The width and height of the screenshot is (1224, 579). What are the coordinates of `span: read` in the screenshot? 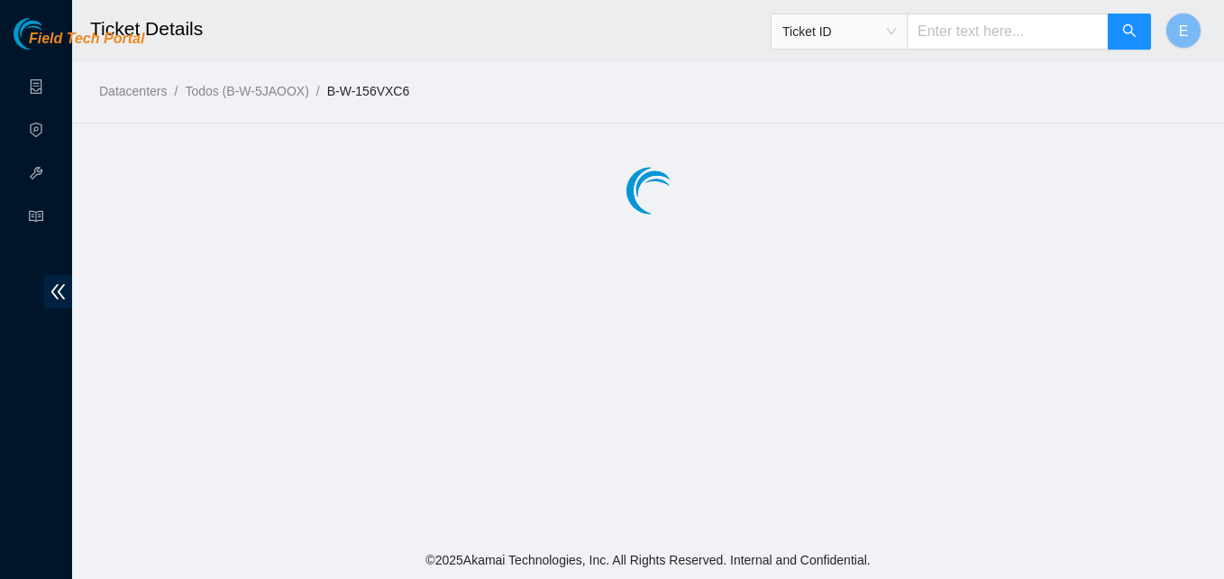 It's located at (36, 219).